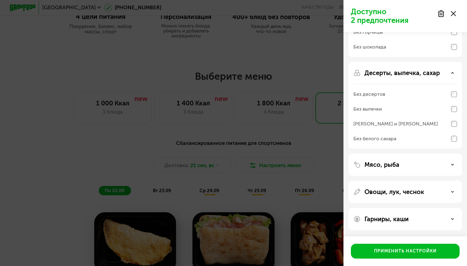 The width and height of the screenshot is (467, 266). I want to click on button: Применить настройки, so click(405, 251).